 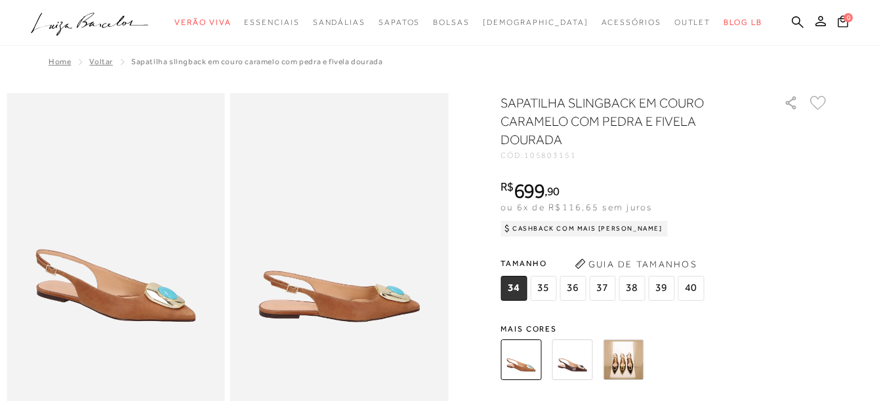 What do you see at coordinates (623, 360) in the screenshot?
I see `img: SAPATILHA SLINGBACK EM VERNIZ PRETO COM PEDRA E FIVELA DOURADA` at bounding box center [623, 360].